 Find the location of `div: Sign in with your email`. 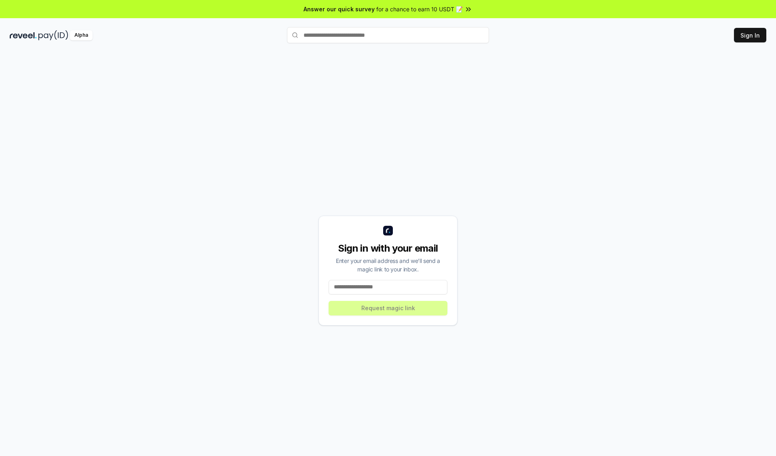

div: Sign in with your email is located at coordinates (388, 249).